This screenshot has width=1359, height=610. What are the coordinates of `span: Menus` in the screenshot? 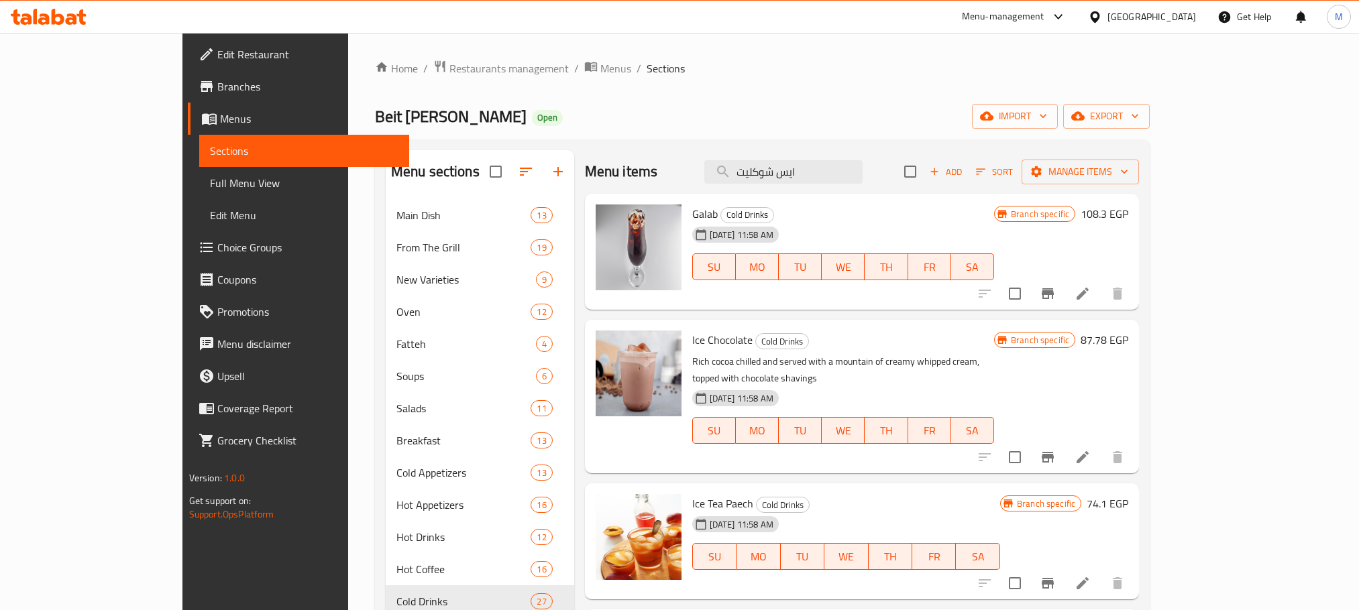 It's located at (616, 68).